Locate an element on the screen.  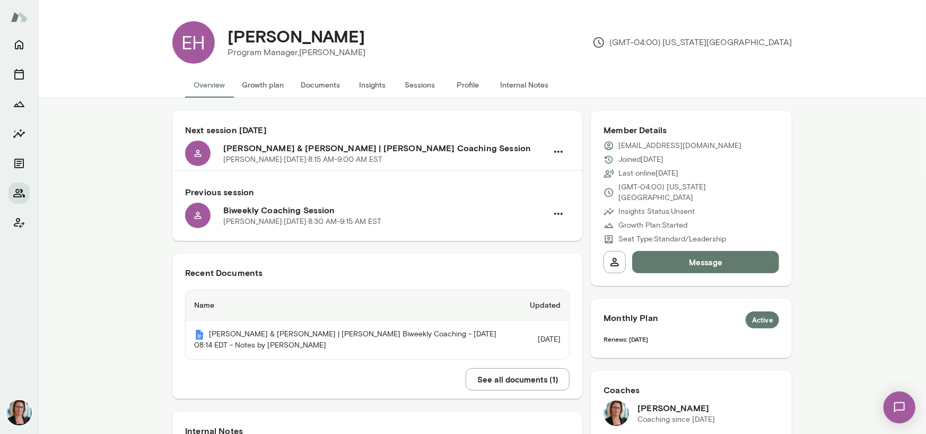
button: Overview is located at coordinates (209, 85).